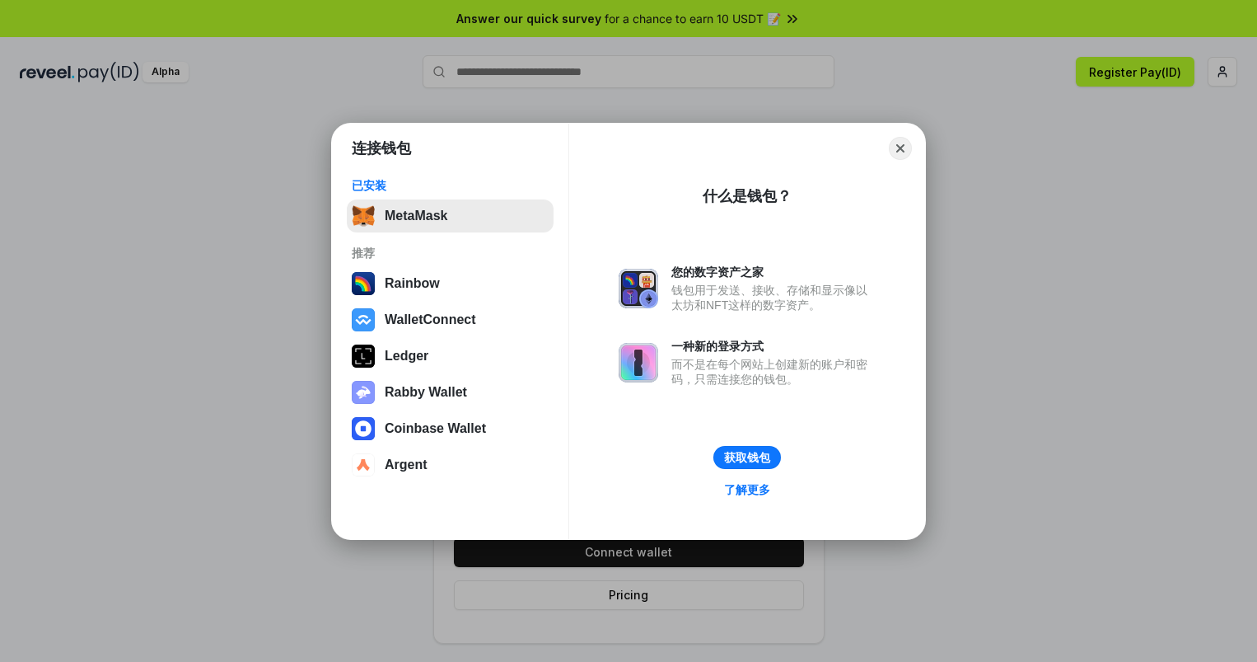 Image resolution: width=1257 pixels, height=662 pixels. What do you see at coordinates (450, 253) in the screenshot?
I see `div: 推荐` at bounding box center [450, 253].